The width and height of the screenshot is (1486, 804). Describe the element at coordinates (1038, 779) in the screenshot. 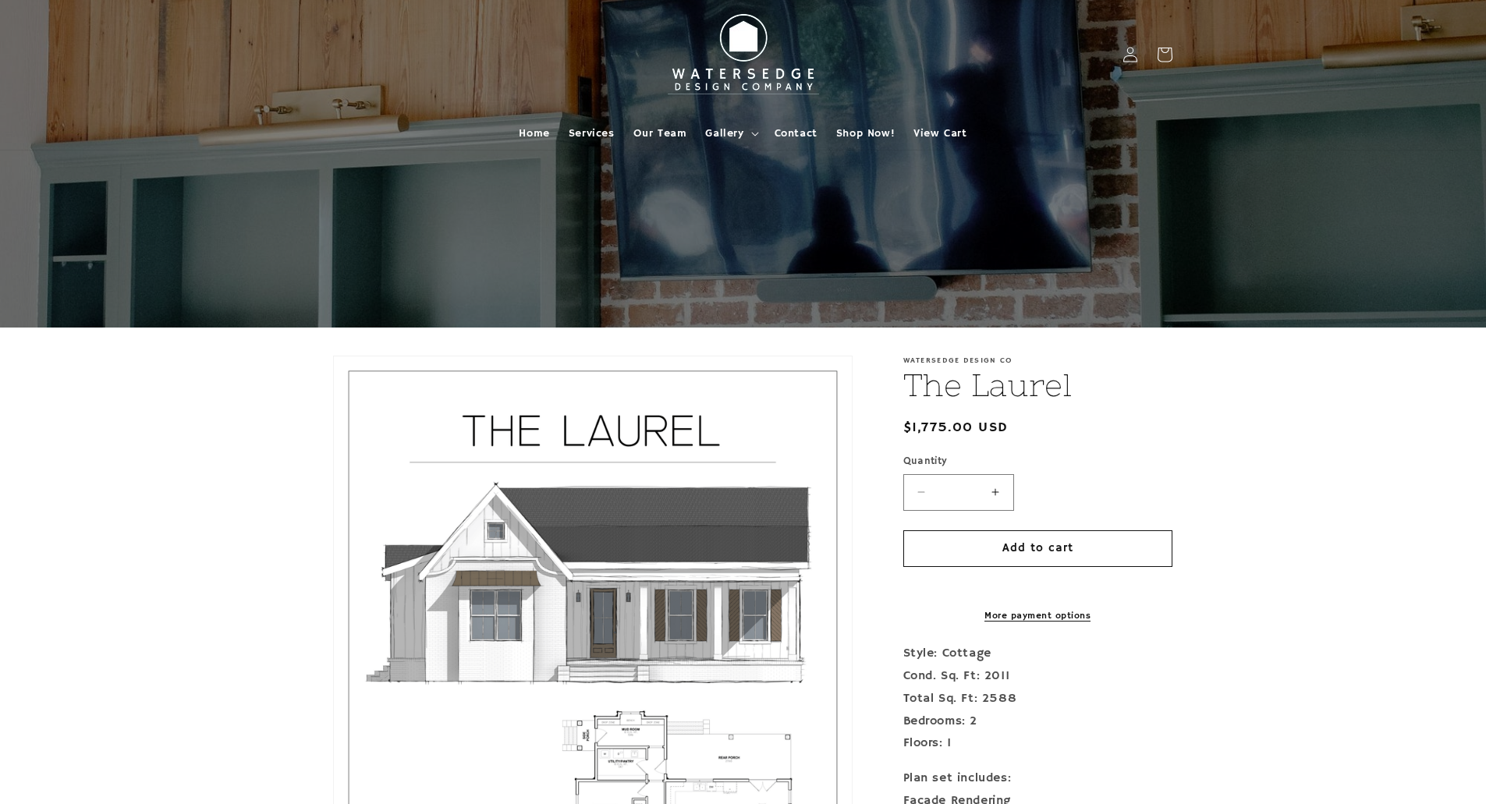

I see `div: Plan set includes:` at that location.